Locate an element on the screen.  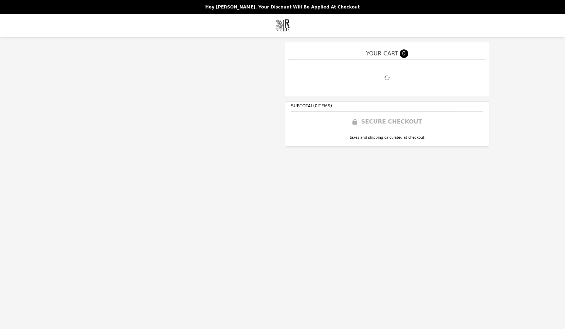
span: 0 is located at coordinates (404, 54).